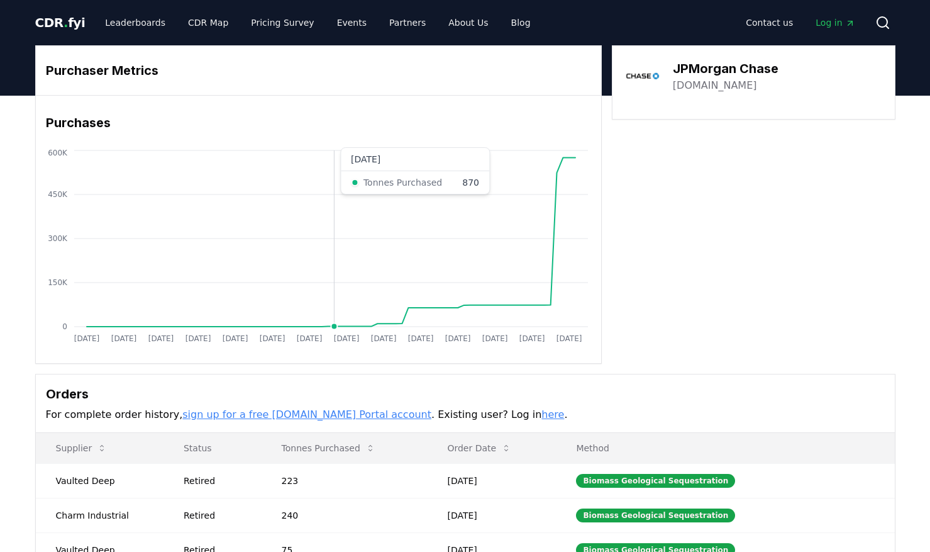 The height and width of the screenshot is (552, 930). I want to click on td: Vaulted Deep, so click(99, 480).